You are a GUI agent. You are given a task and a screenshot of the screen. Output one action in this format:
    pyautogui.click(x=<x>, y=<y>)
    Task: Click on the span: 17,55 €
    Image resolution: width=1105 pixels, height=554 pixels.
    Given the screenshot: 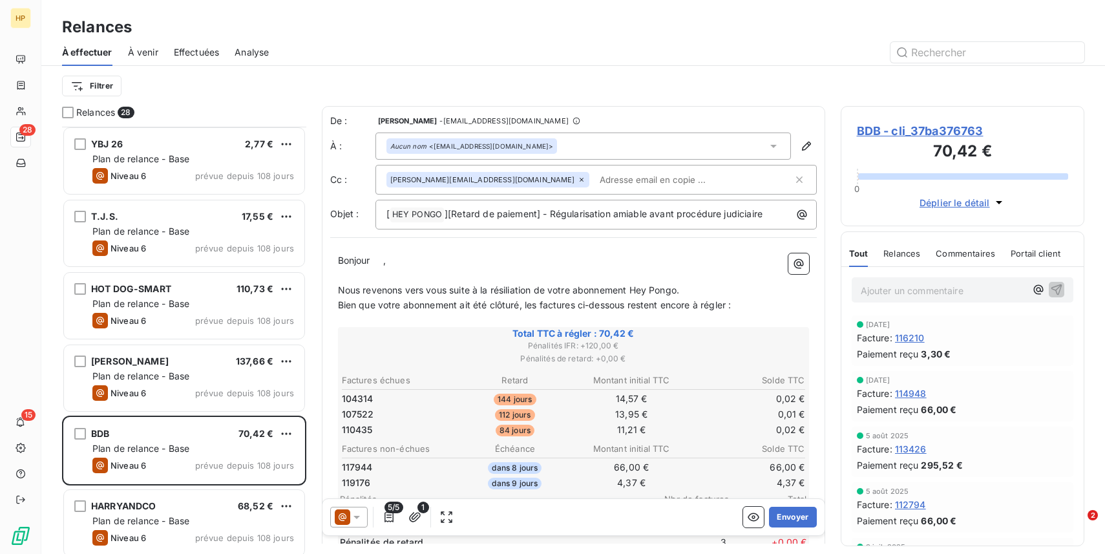 What is the action you would take?
    pyautogui.click(x=257, y=216)
    